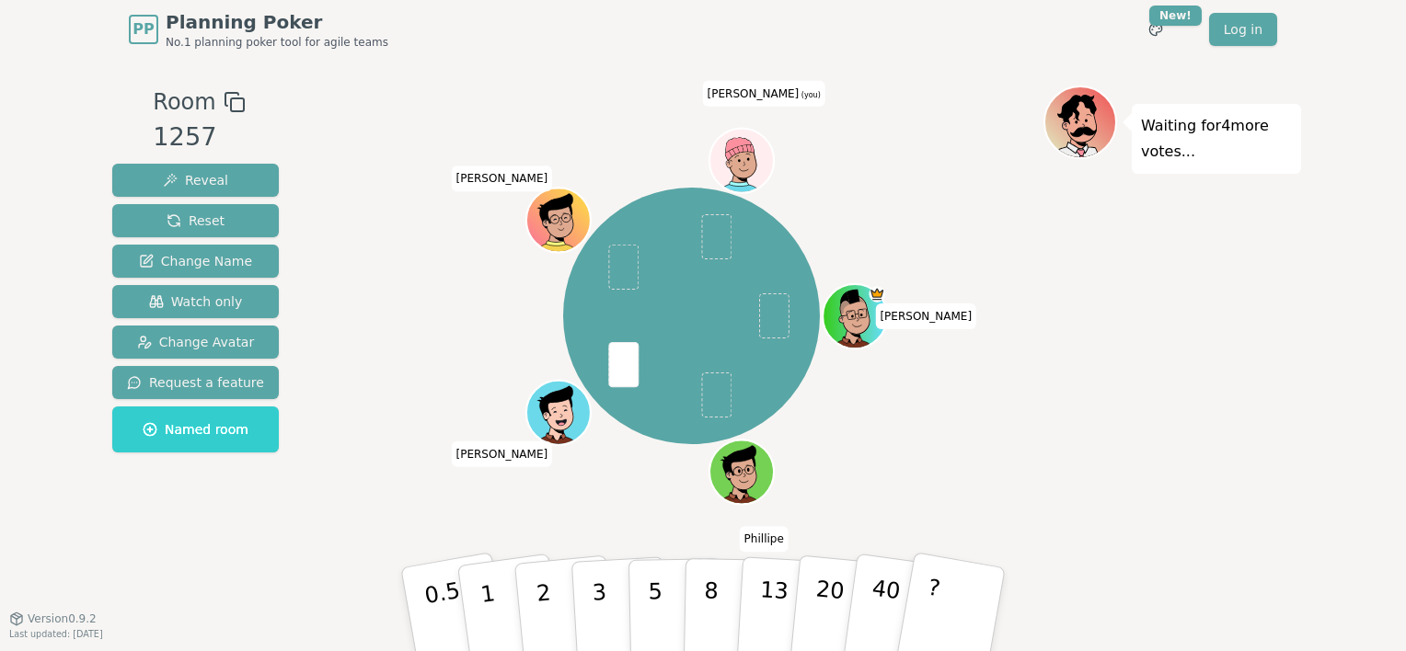 The height and width of the screenshot is (651, 1406). I want to click on button: Reveal, so click(195, 180).